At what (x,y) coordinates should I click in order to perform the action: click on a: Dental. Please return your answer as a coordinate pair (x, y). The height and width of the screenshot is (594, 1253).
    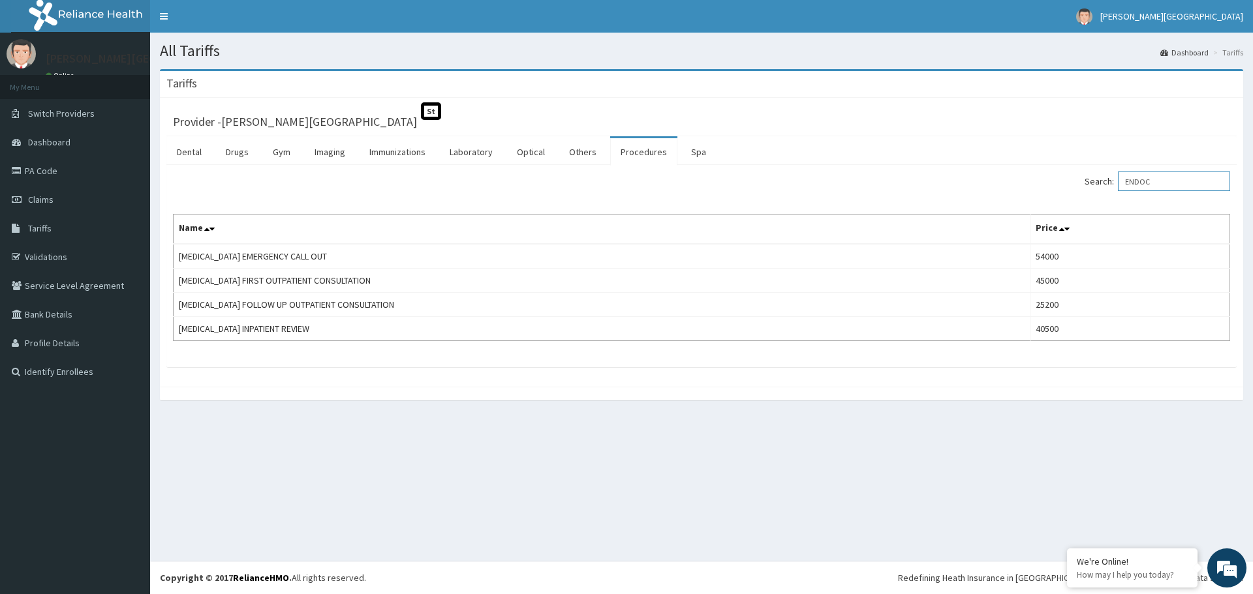
    Looking at the image, I should click on (189, 152).